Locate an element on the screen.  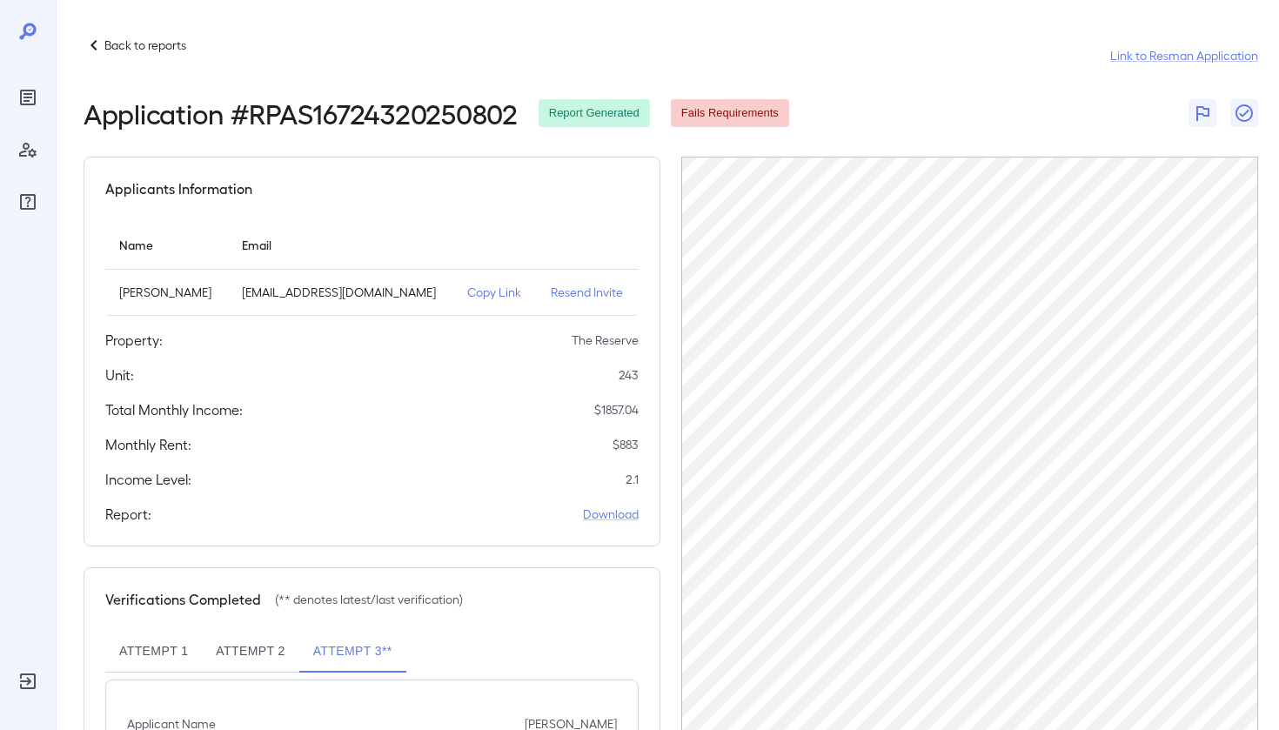
div: Reports is located at coordinates (28, 97).